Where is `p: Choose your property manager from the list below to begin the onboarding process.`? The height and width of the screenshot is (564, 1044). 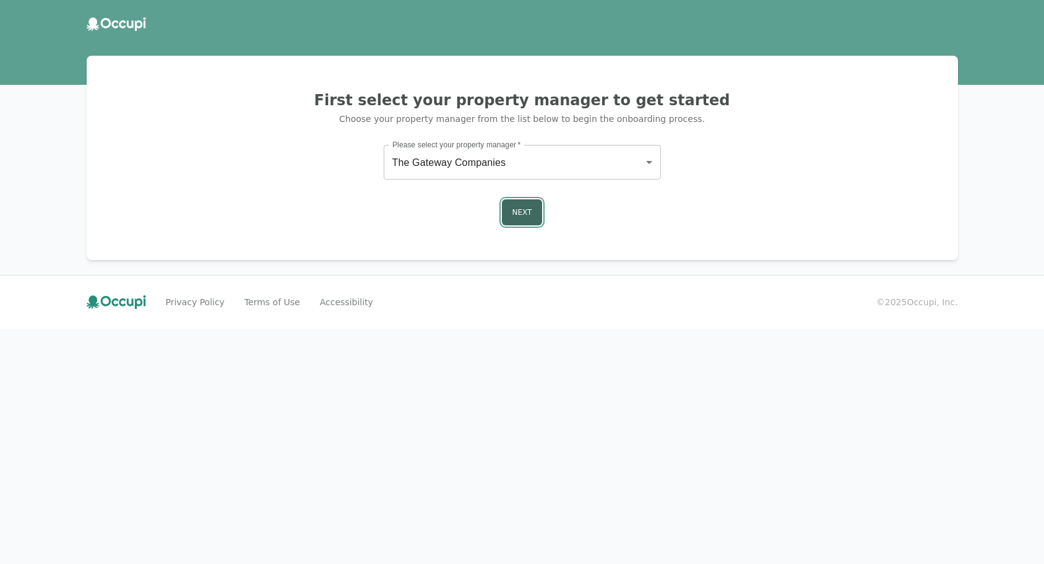 p: Choose your property manager from the list below to begin the onboarding process. is located at coordinates (522, 119).